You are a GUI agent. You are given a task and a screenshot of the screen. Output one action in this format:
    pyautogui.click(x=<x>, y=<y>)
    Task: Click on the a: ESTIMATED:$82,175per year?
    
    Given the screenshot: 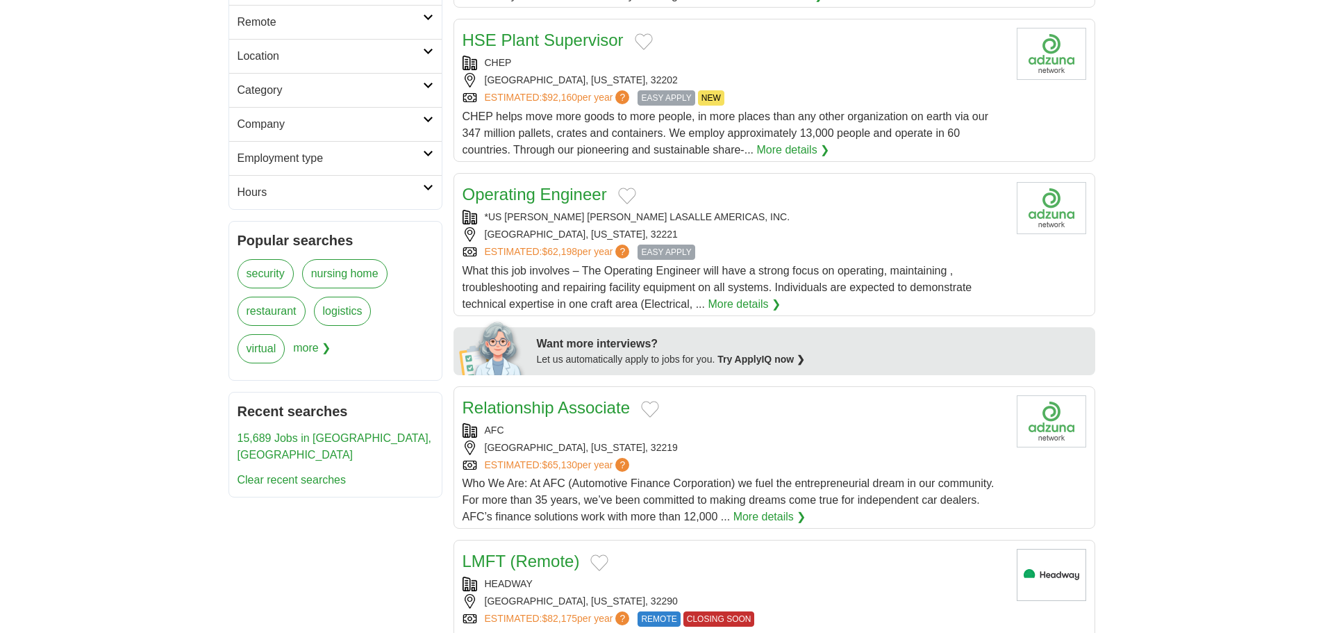 What is the action you would take?
    pyautogui.click(x=559, y=619)
    